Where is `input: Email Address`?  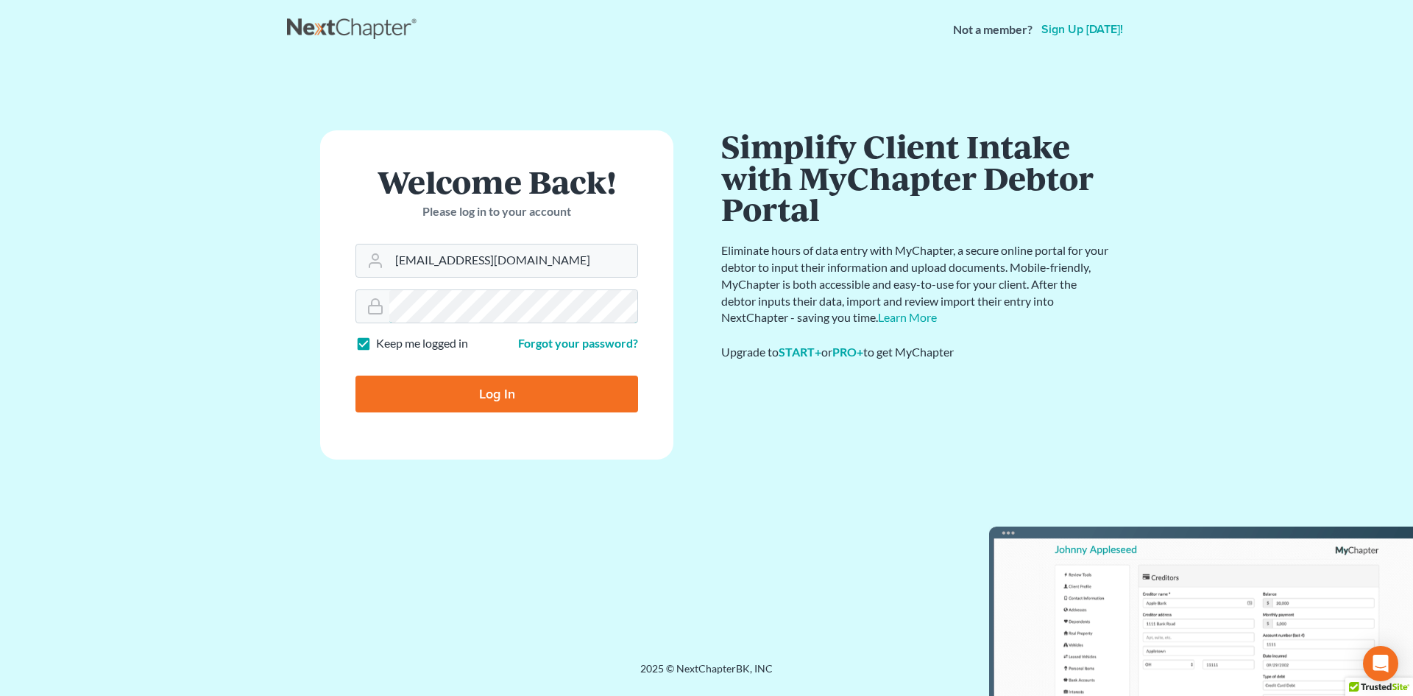 input: Email Address is located at coordinates (513, 261).